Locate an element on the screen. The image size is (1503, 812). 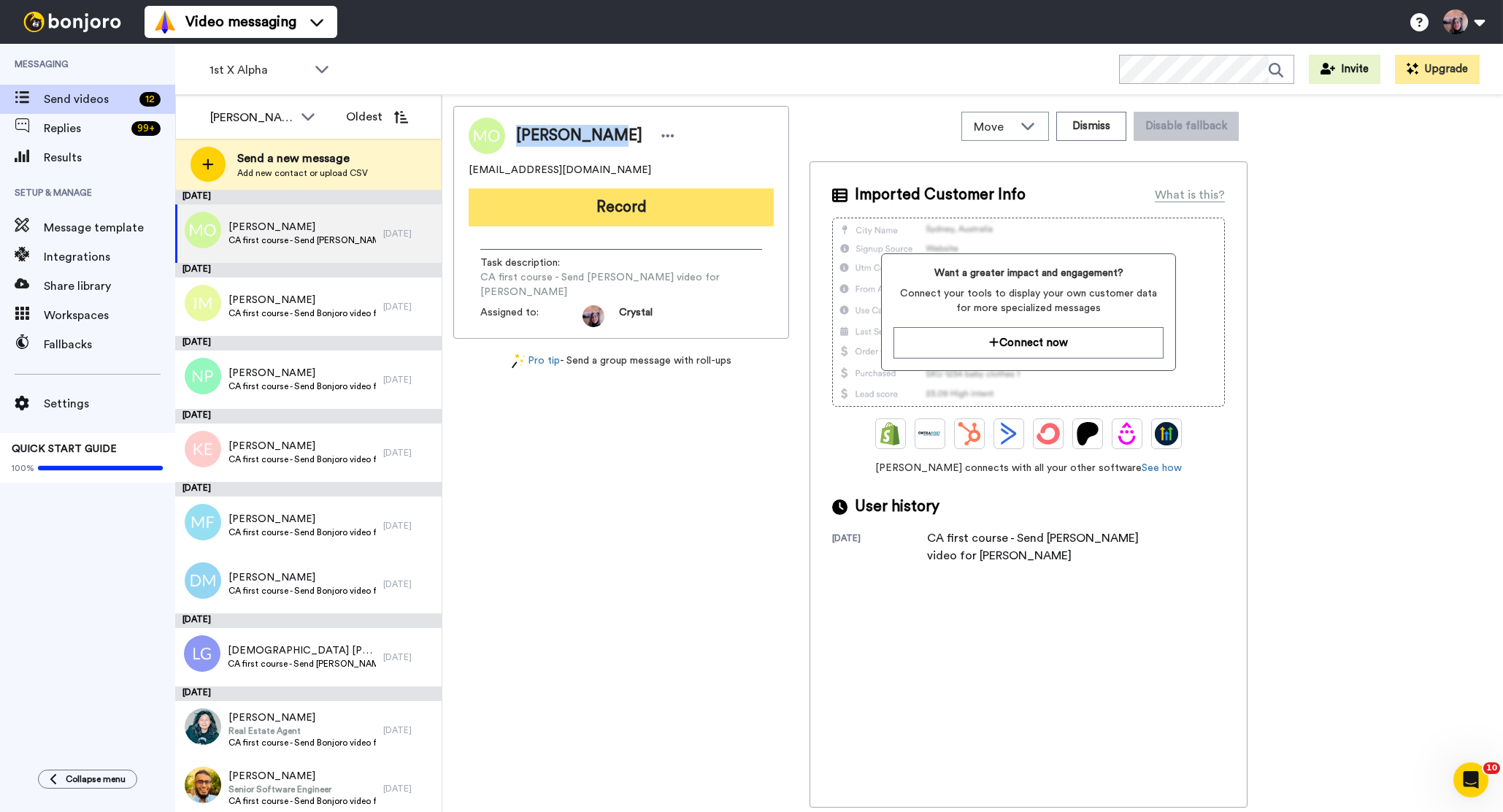
span: Integrations is located at coordinates (109, 257).